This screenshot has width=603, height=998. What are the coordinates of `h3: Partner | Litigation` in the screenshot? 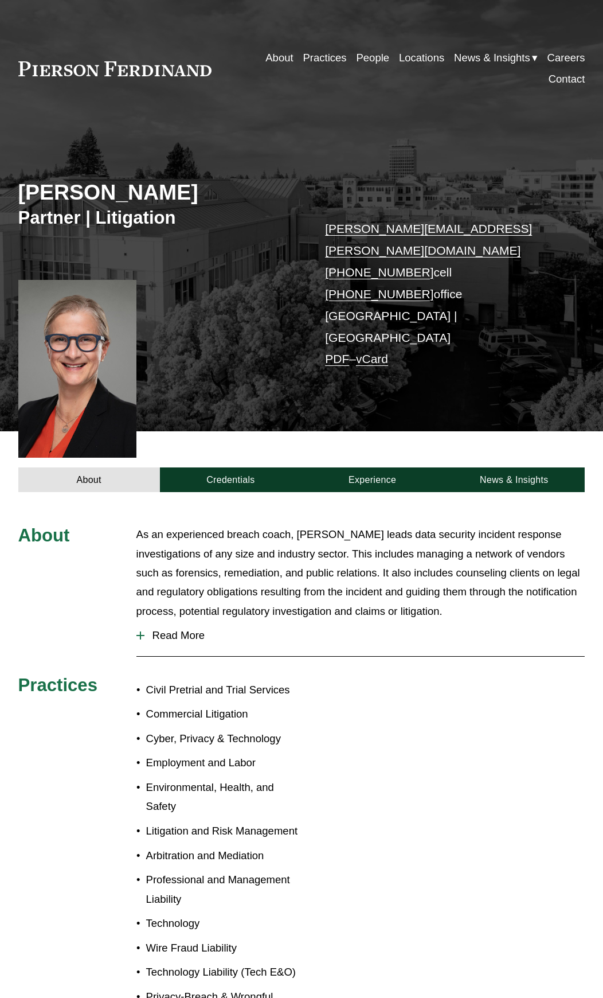 It's located at (160, 218).